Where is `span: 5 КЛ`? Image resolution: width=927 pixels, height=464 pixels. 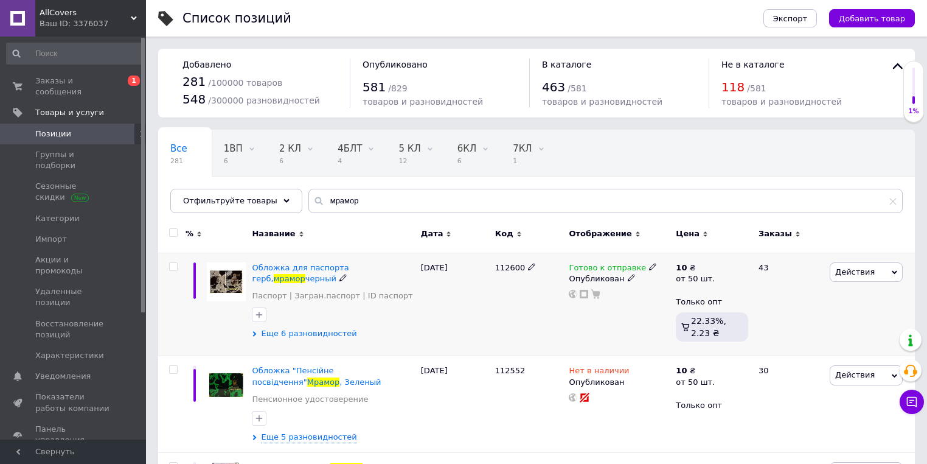
span: 5 КЛ is located at coordinates (409, 148).